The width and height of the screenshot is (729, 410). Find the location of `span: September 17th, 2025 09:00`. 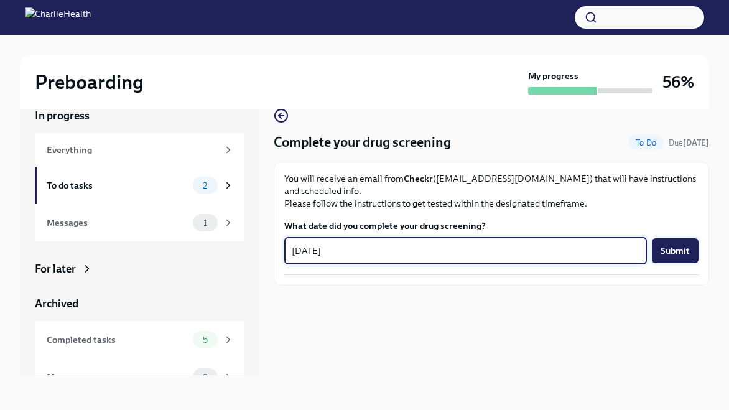

span: September 17th, 2025 09:00 is located at coordinates (689, 142).